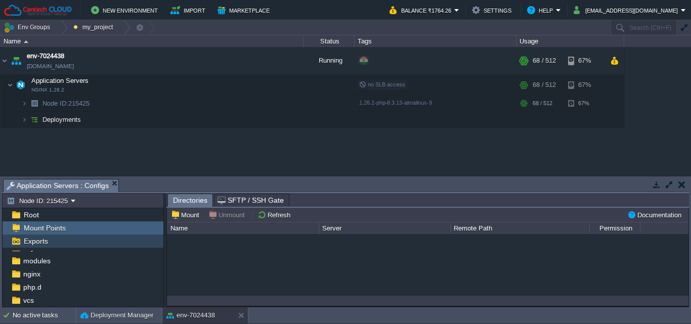  What do you see at coordinates (189, 10) in the screenshot?
I see `button: Import` at bounding box center [189, 10].